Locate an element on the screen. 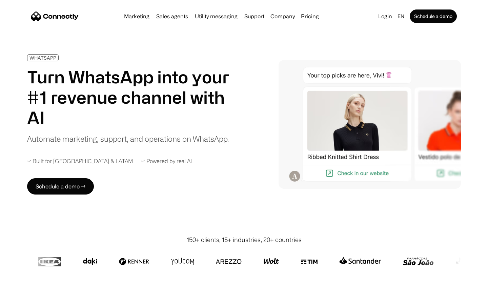  div: Automate marketing, support, and operations on WhatsApp. is located at coordinates (128, 139).